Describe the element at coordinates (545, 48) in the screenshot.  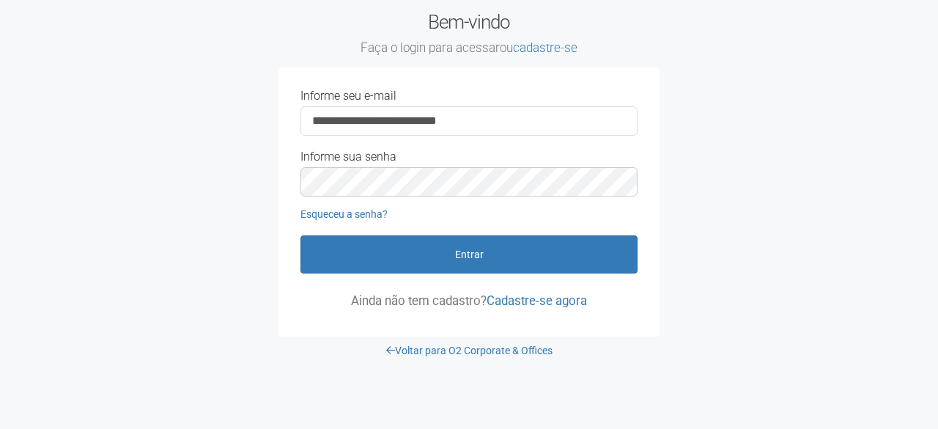
I see `a: cadastre-se` at that location.